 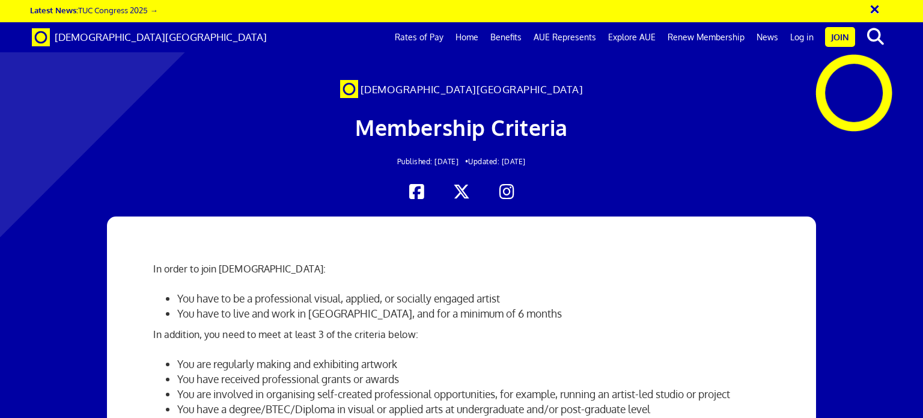 I want to click on li: You are regularly making and exhibiting artwork, so click(x=473, y=364).